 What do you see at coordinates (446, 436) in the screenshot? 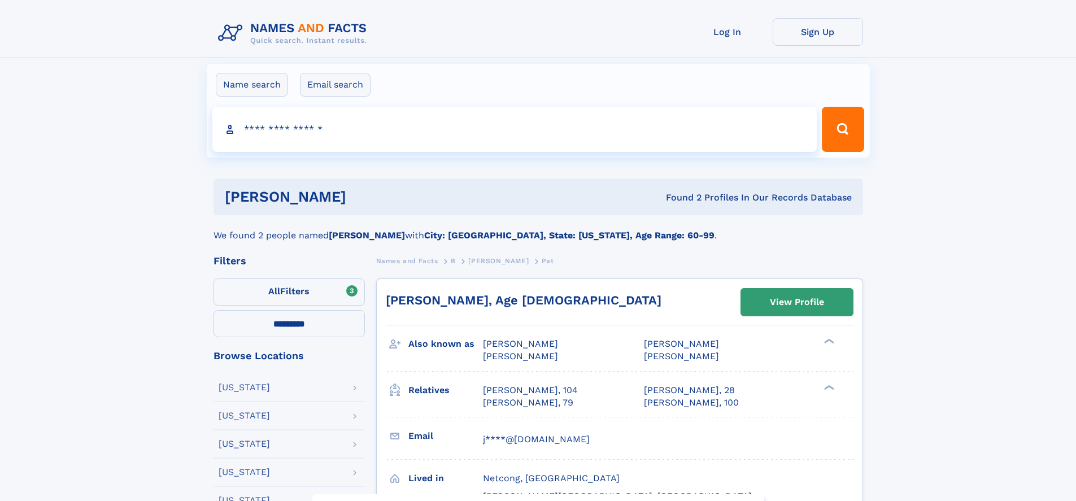
I see `h3: Email` at bounding box center [446, 436].